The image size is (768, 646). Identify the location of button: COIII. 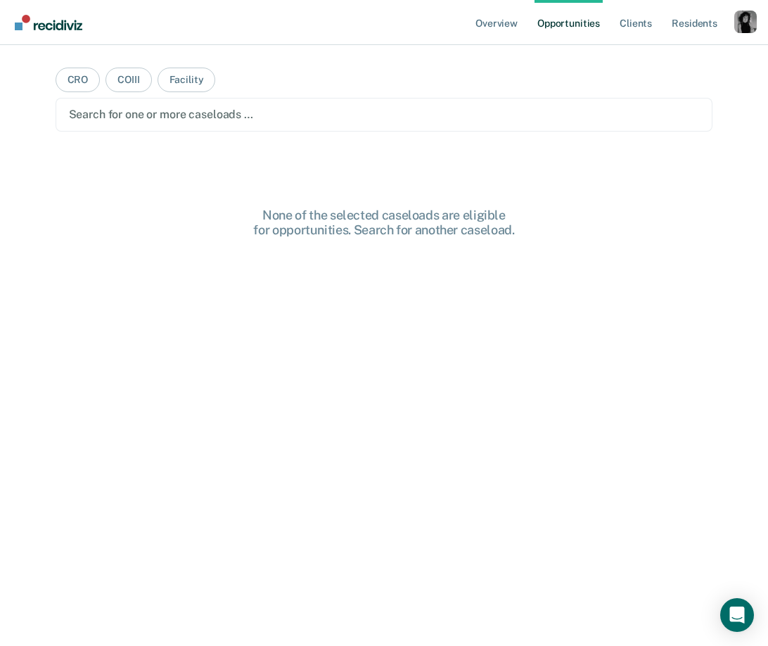
(128, 80).